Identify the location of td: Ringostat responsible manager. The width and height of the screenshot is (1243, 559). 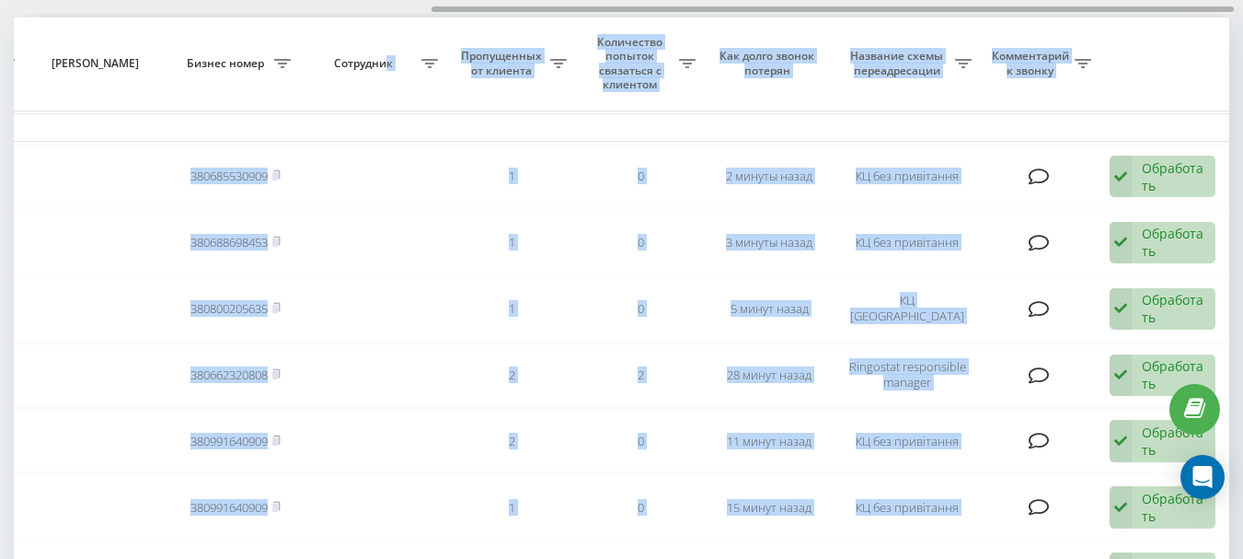
(907, 375).